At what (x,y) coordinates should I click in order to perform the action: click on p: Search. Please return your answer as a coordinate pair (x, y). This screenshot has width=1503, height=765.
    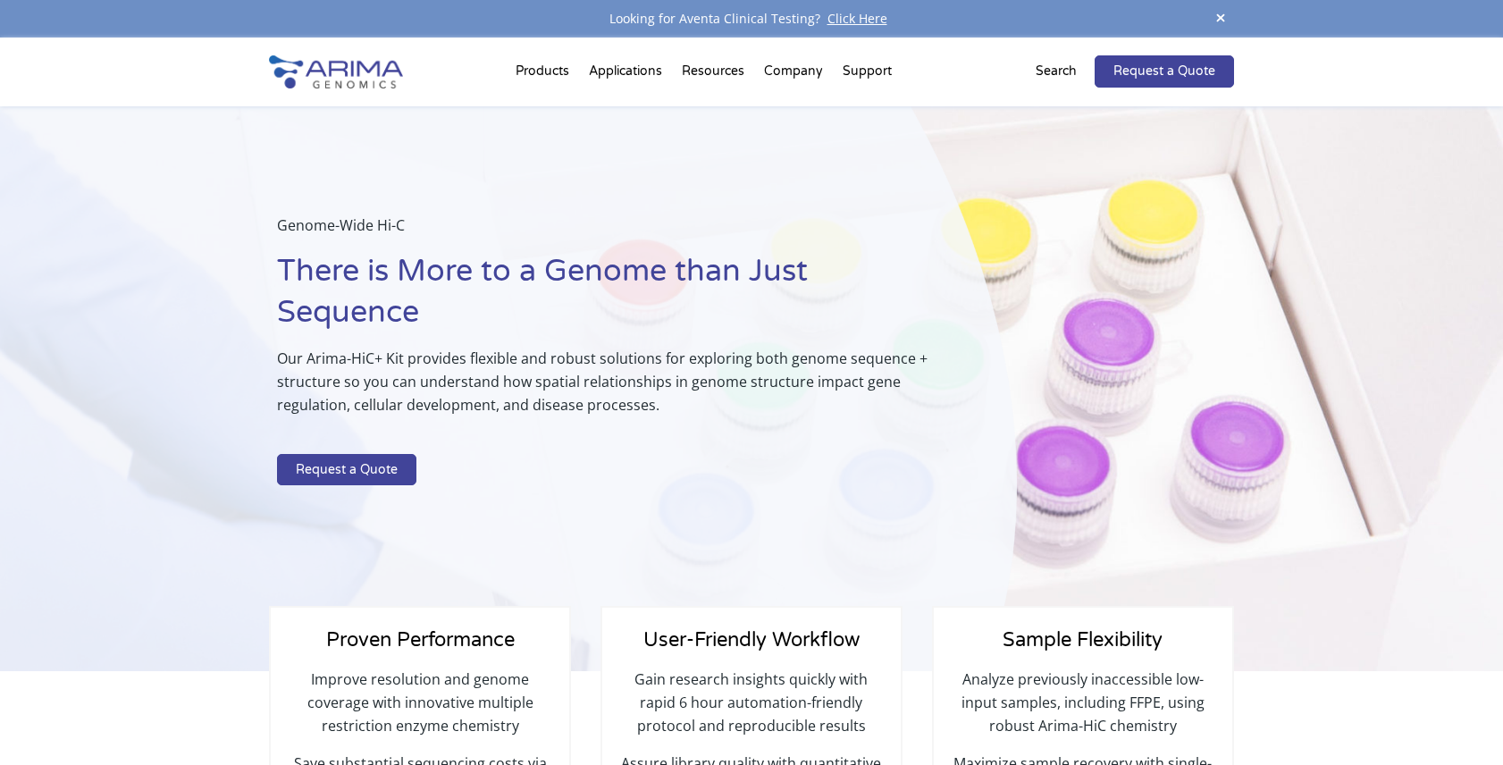
    Looking at the image, I should click on (1056, 72).